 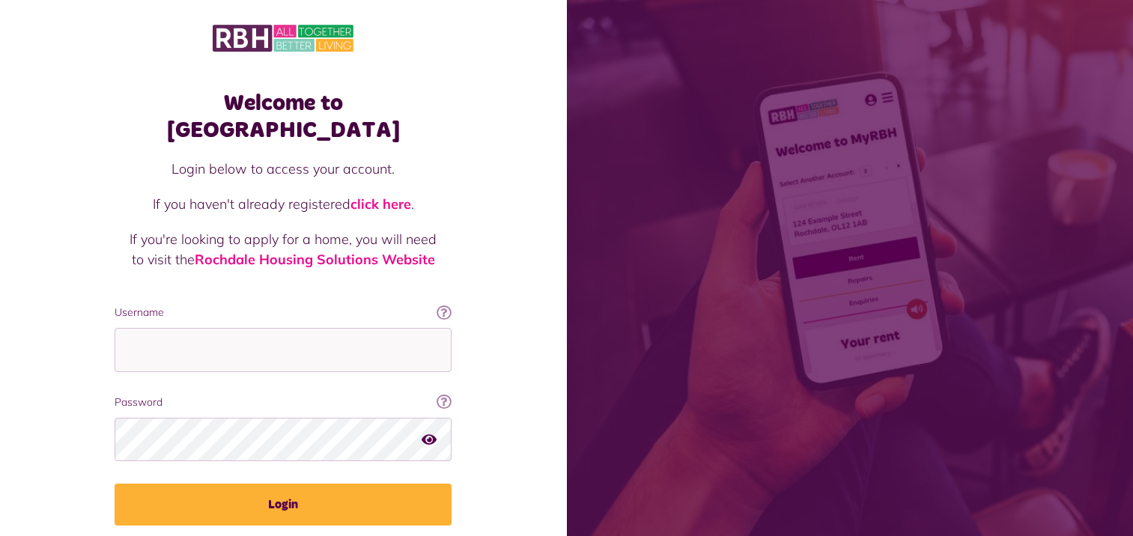 I want to click on p: If you haven't already registered ., so click(x=283, y=204).